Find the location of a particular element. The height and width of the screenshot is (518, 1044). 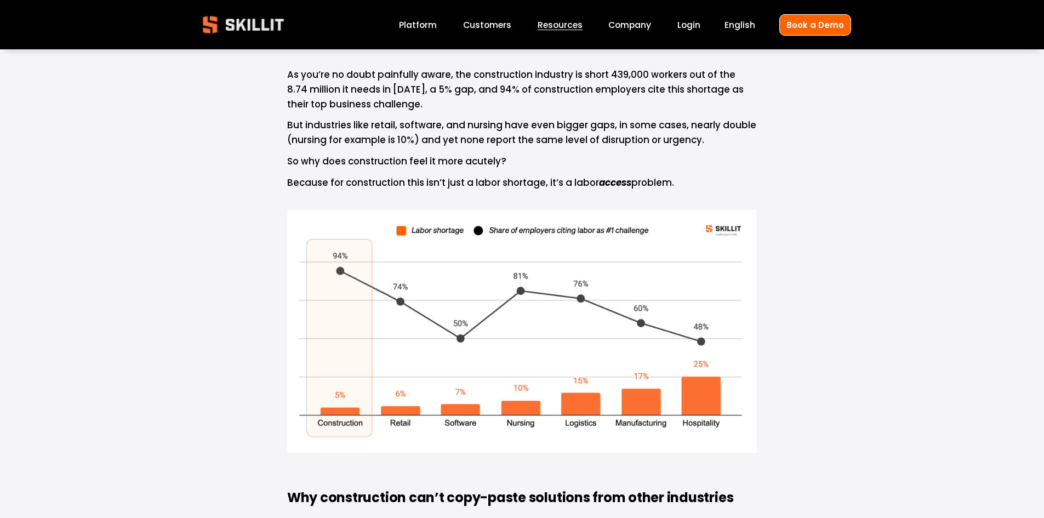

p: As you’re no doubt painfully aware, the construction industry is short 439,000 workers out of the... is located at coordinates (522, 89).